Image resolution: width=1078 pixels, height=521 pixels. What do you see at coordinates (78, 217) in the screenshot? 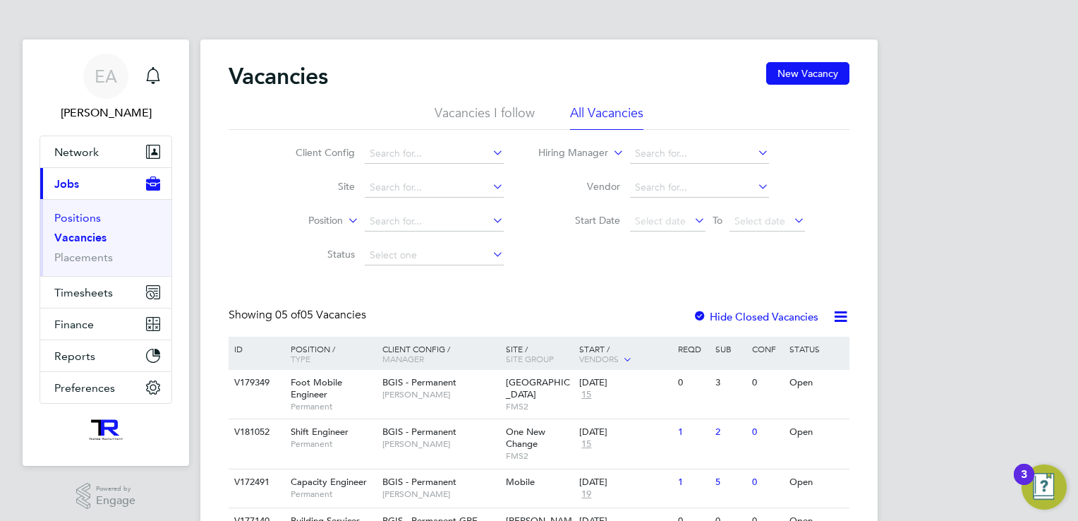
I see `a: Positions` at bounding box center [78, 217].